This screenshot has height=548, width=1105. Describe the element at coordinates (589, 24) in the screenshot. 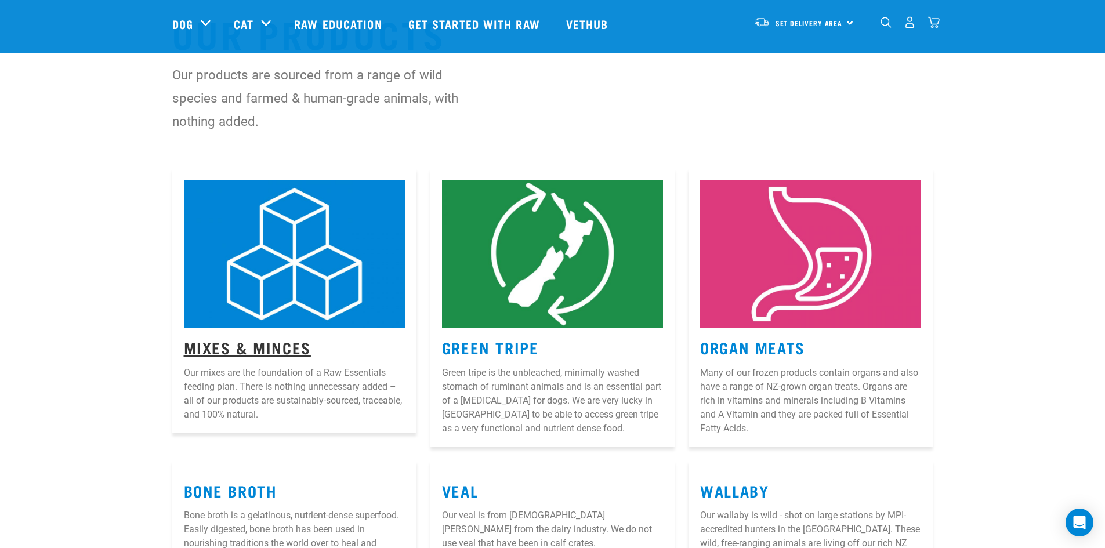

I see `a: Vethub` at that location.